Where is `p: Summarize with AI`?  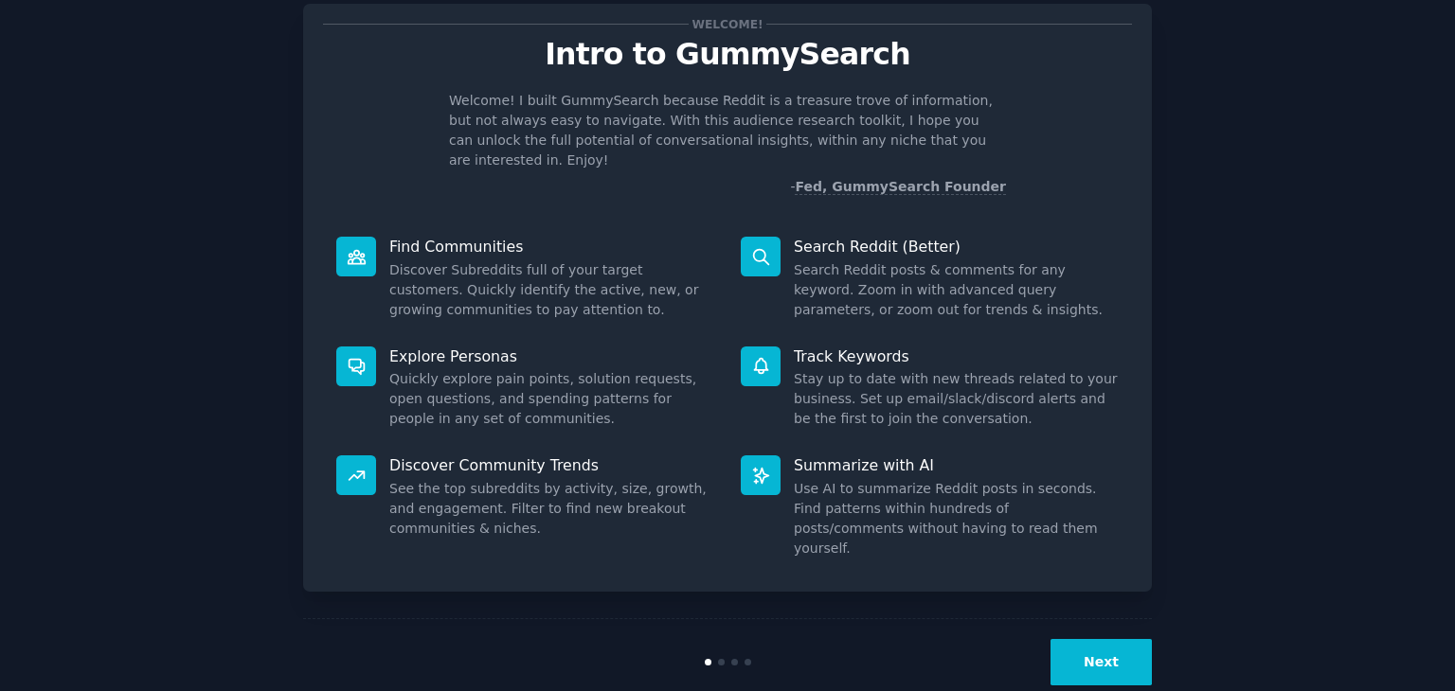 p: Summarize with AI is located at coordinates (956, 465).